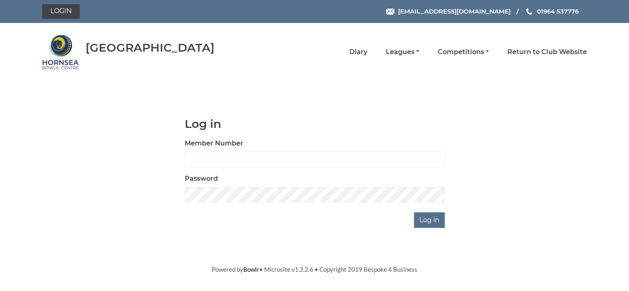  Describe the element at coordinates (547, 52) in the screenshot. I see `a: Return to Club Website` at that location.